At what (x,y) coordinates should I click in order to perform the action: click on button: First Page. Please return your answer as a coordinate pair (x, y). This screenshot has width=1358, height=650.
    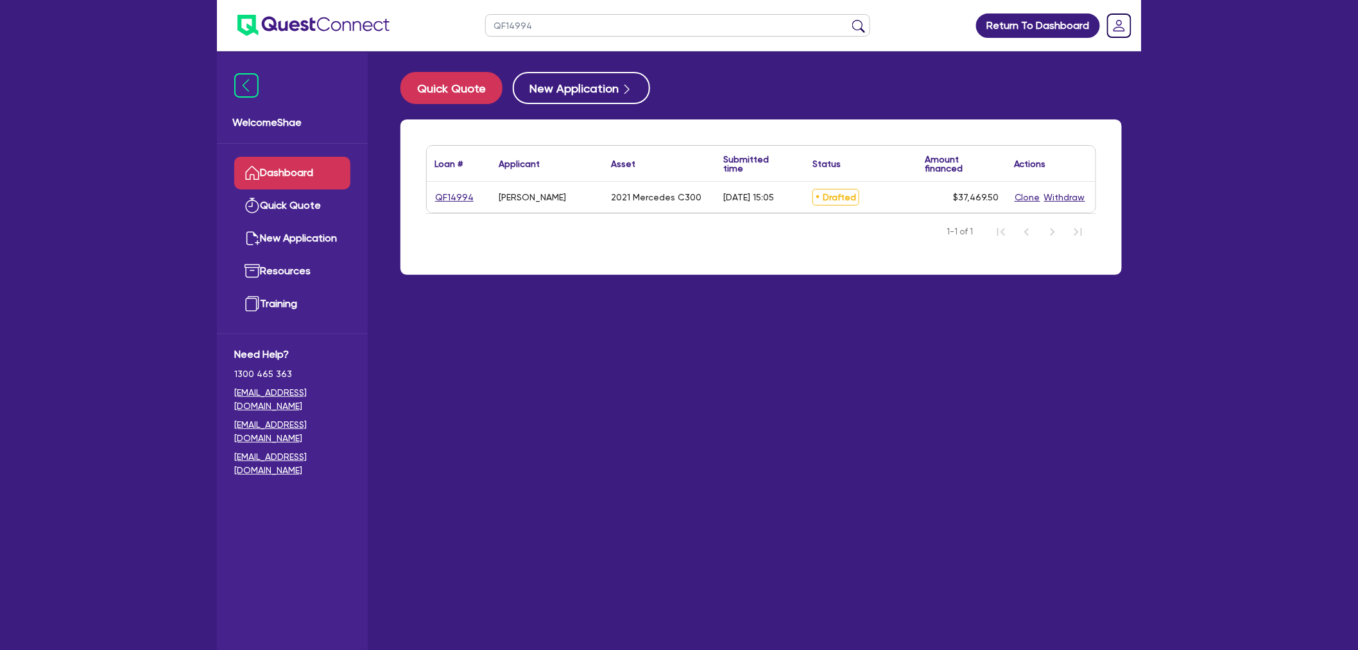
    Looking at the image, I should click on (1001, 232).